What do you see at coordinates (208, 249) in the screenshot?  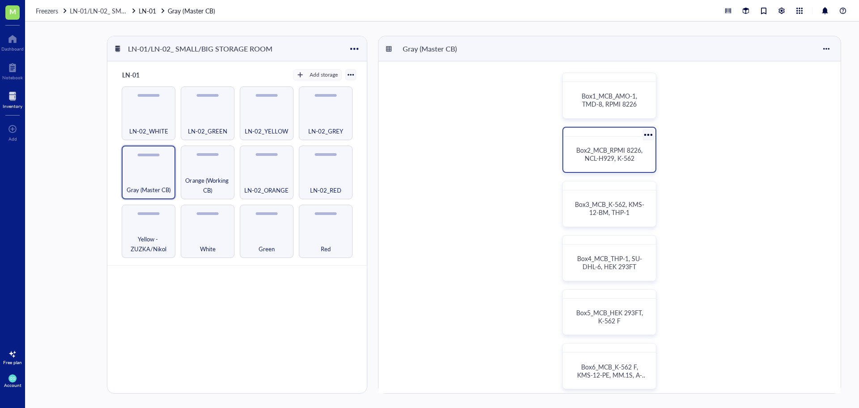 I see `span: White` at bounding box center [208, 249].